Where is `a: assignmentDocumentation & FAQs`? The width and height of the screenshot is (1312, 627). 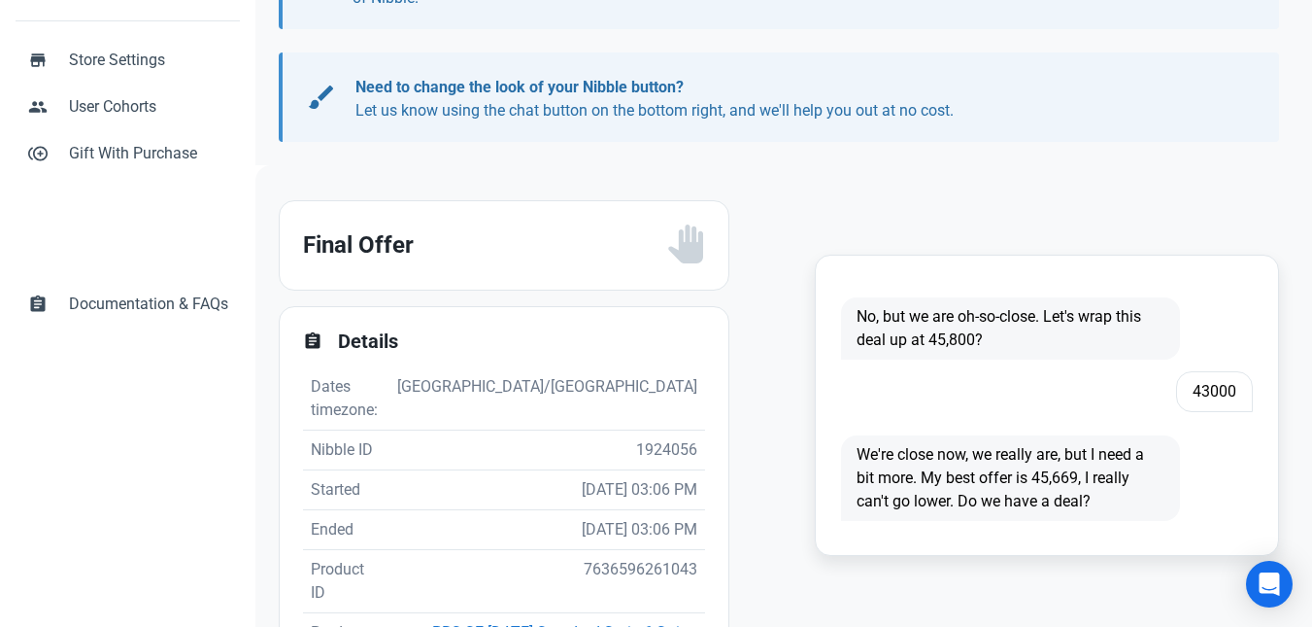 a: assignmentDocumentation & FAQs is located at coordinates (127, 304).